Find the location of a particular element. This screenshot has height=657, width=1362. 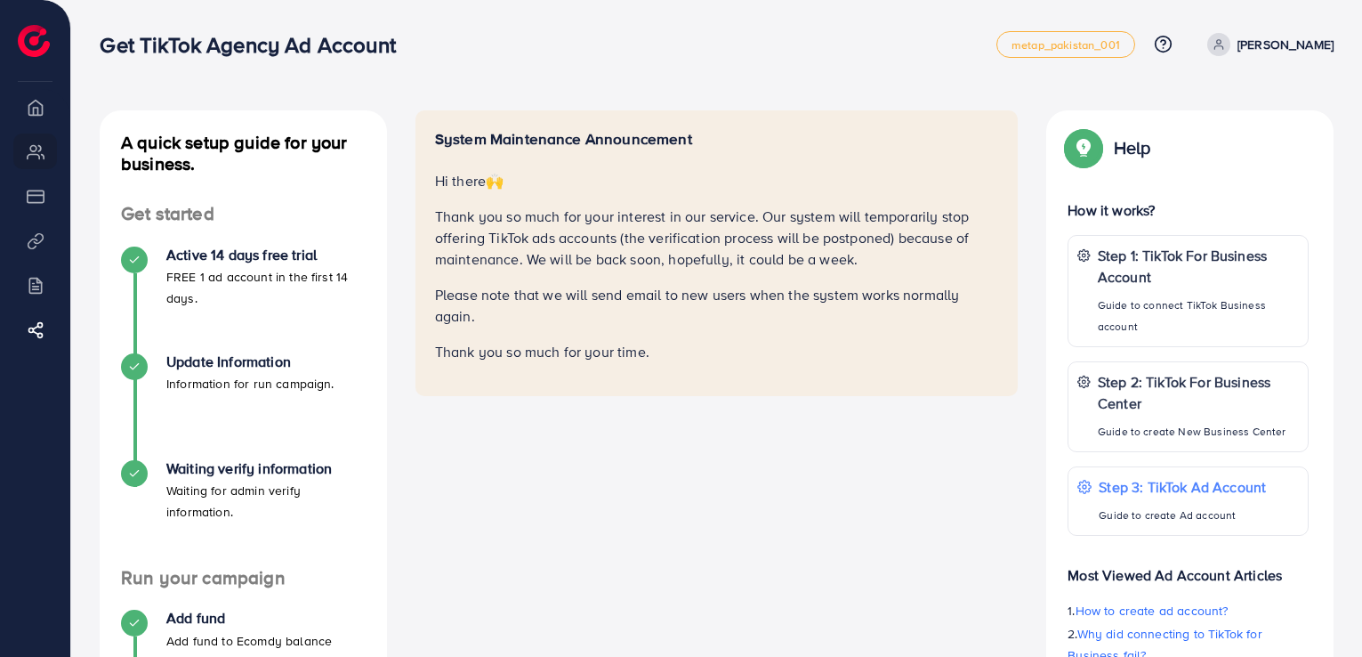

p: Help is located at coordinates (1133, 148).